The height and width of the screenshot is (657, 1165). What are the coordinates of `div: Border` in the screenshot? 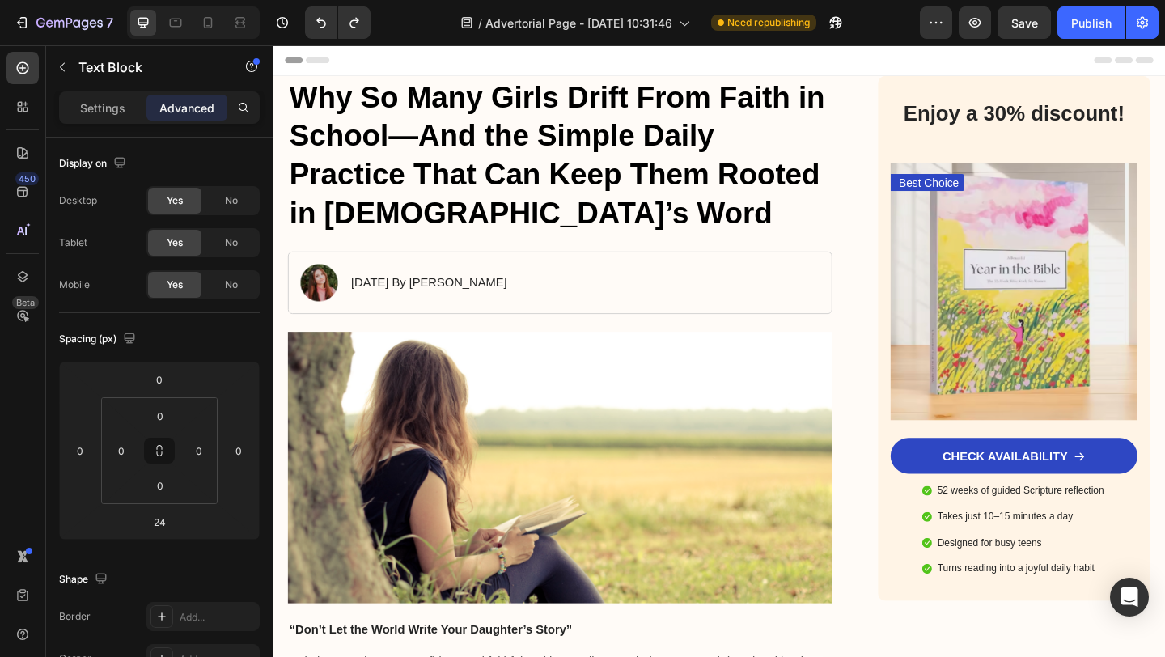 It's located at (74, 616).